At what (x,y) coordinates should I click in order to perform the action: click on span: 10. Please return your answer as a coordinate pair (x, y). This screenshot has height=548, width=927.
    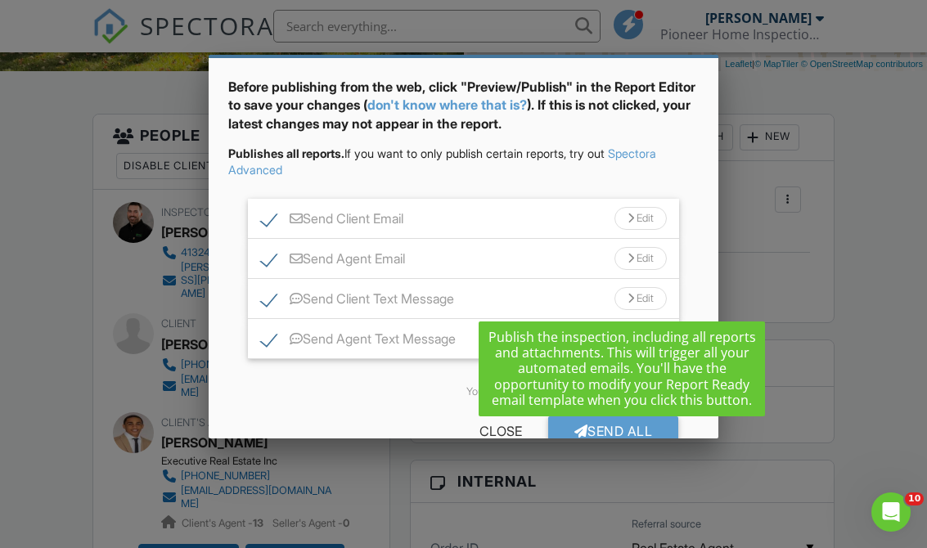
    Looking at the image, I should click on (914, 499).